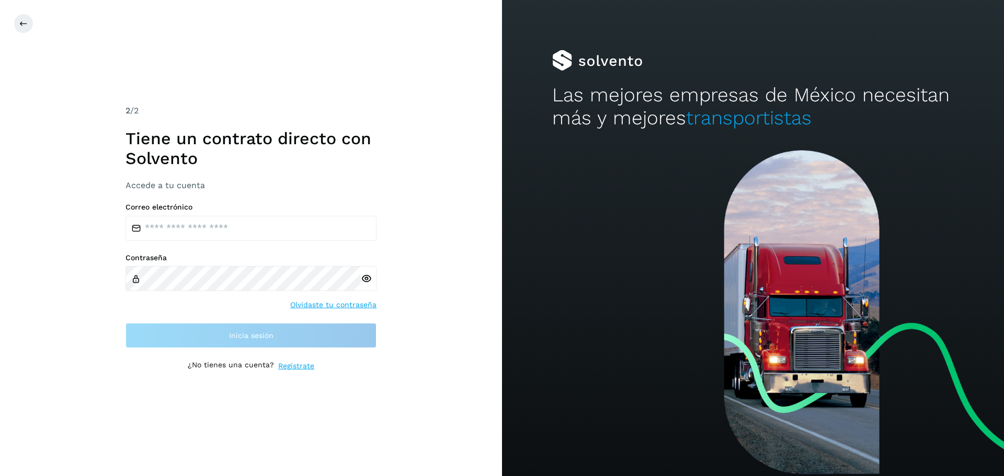 This screenshot has height=476, width=1004. What do you see at coordinates (231, 366) in the screenshot?
I see `p: ¿No tienes una cuenta?` at bounding box center [231, 366].